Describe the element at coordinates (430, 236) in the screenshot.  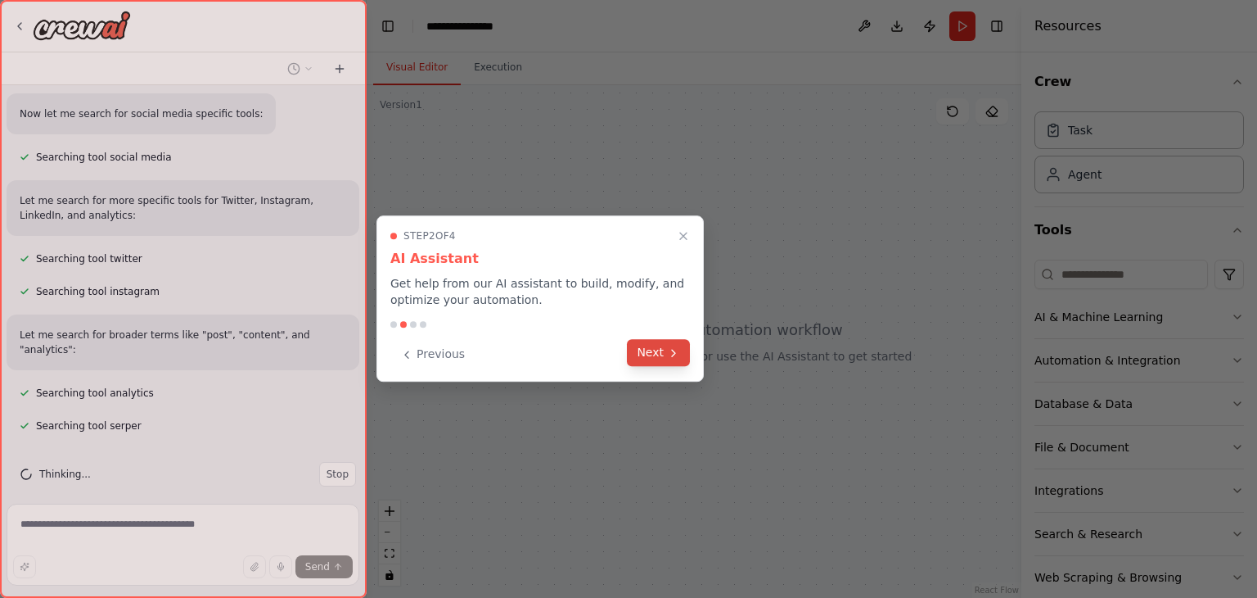
I see `span: Step 2 of 4` at that location.